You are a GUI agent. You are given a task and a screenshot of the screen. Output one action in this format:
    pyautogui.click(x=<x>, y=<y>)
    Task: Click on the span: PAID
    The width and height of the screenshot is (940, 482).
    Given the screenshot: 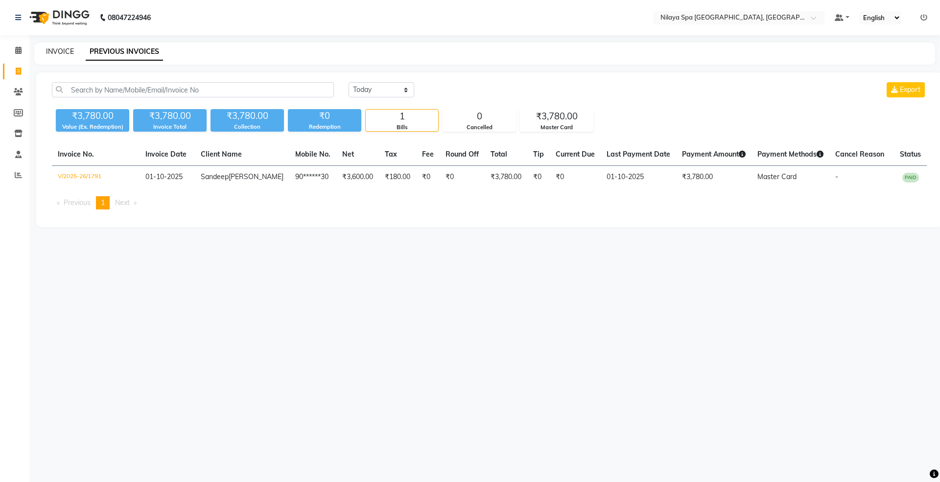 What is the action you would take?
    pyautogui.click(x=911, y=178)
    